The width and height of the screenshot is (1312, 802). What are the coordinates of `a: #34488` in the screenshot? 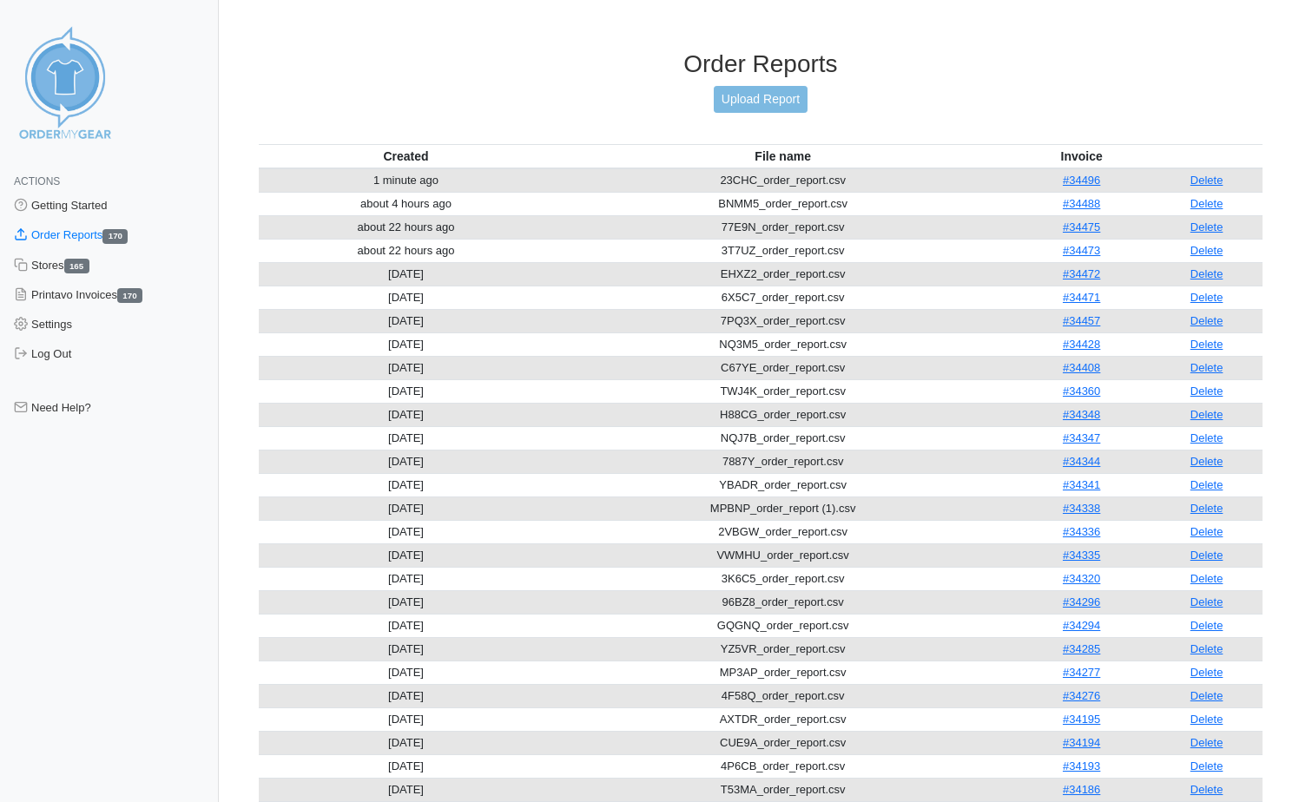 It's located at (1081, 203).